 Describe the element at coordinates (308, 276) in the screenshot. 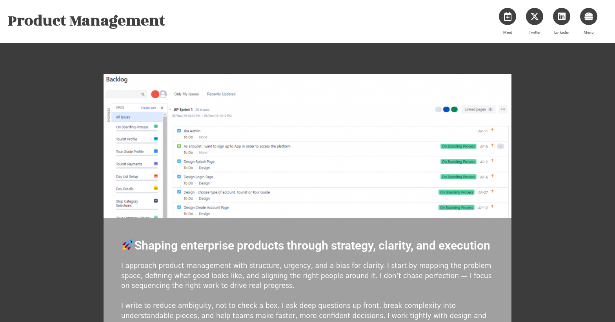

I see `p: I approach product management with structure, urgency, and a bias for clarity. I start by mapping...` at that location.